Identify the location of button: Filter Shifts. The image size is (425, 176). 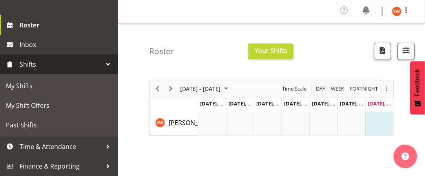
(407, 51).